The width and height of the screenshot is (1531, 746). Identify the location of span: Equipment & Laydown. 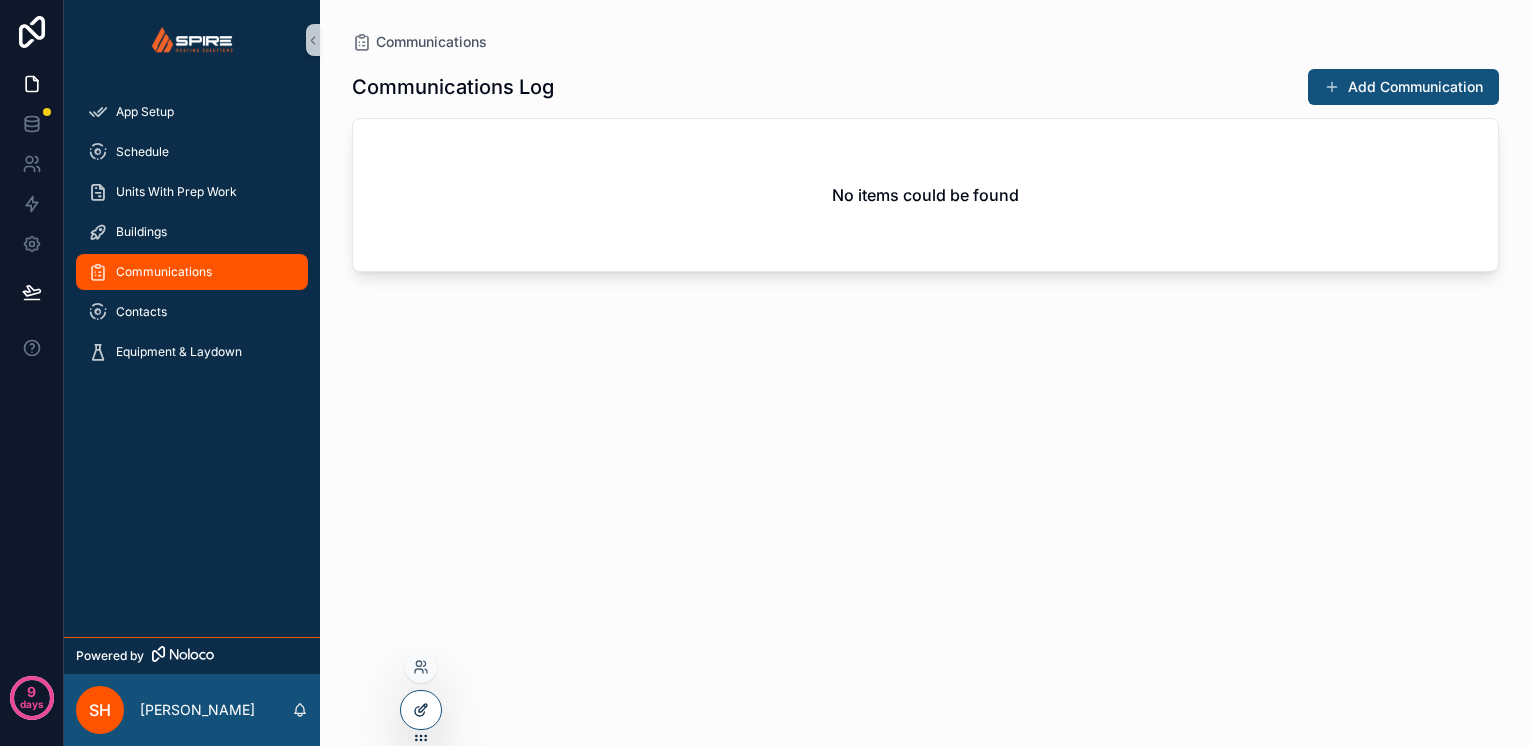
(179, 352).